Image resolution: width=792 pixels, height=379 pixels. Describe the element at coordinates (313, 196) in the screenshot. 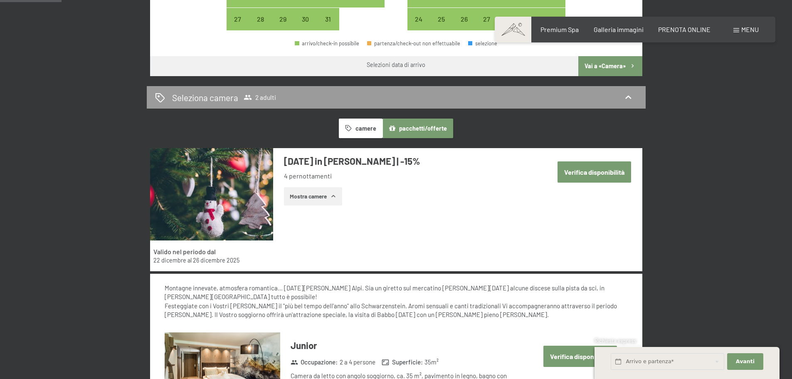

I see `button: Mostra camere` at that location.